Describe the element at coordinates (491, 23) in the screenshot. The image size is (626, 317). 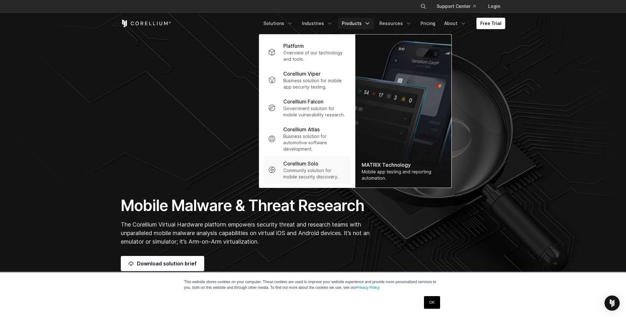
I see `a: Free Trial` at that location.